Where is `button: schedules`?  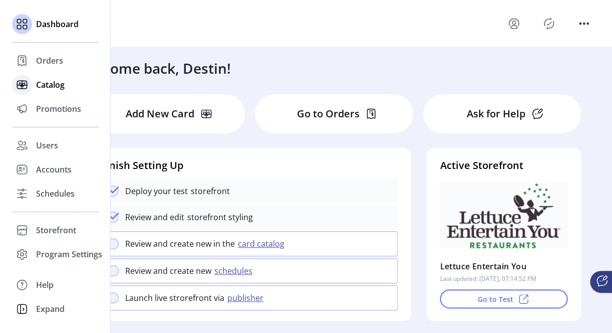 button: schedules is located at coordinates (235, 271).